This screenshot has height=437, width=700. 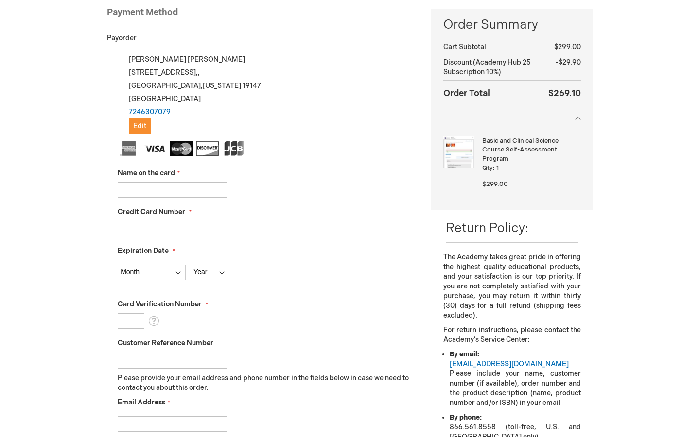 What do you see at coordinates (512, 335) in the screenshot?
I see `p: For return instructions, please contact the Academy’s Service Center:` at bounding box center [512, 335].